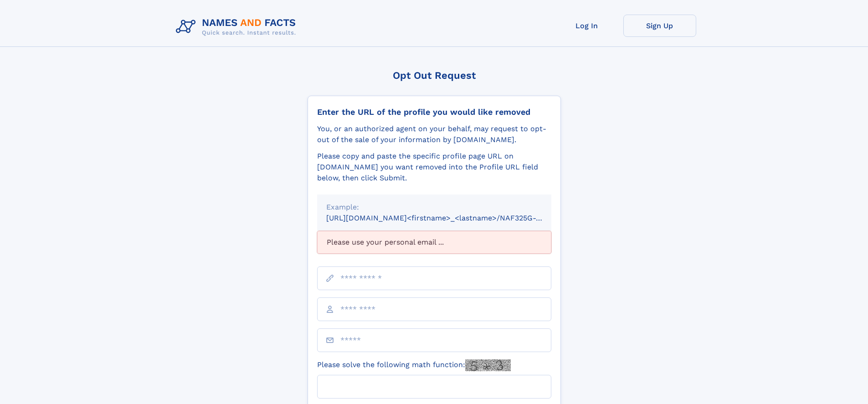 The width and height of the screenshot is (868, 404). What do you see at coordinates (434, 207) in the screenshot?
I see `div: Example:` at bounding box center [434, 207].